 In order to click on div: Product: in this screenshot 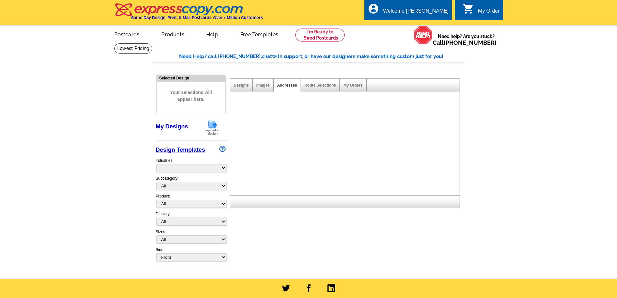, I will do `click(191, 202)`.